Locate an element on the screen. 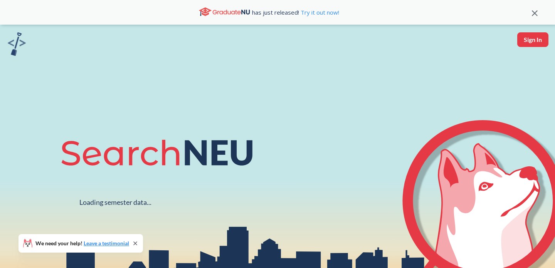 This screenshot has height=268, width=555. a: Leave a testimonial is located at coordinates (106, 243).